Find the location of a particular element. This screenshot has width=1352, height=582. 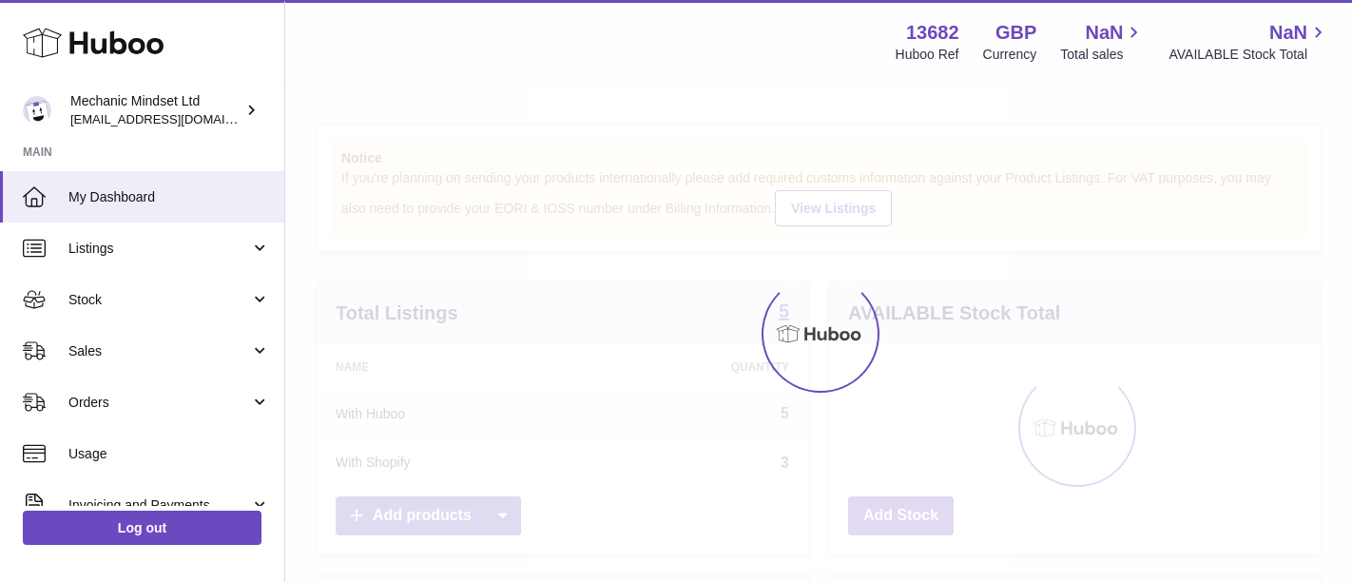

div: Currency is located at coordinates (1010, 54).